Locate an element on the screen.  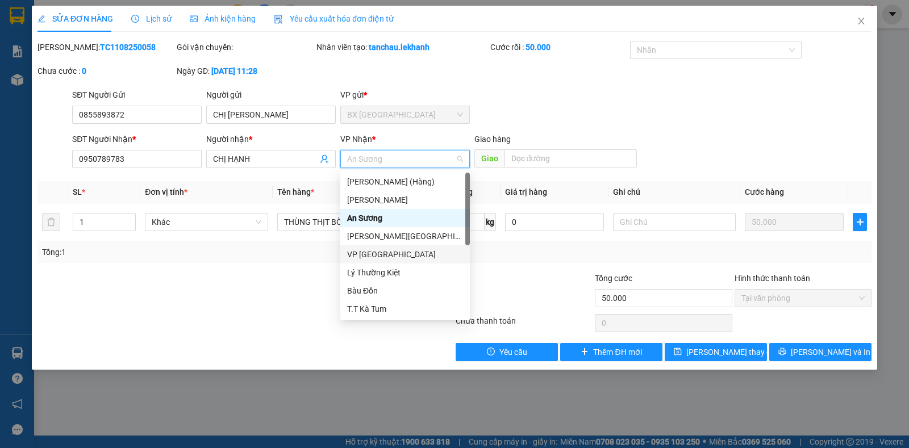
b: TC1108250058 is located at coordinates (128, 47).